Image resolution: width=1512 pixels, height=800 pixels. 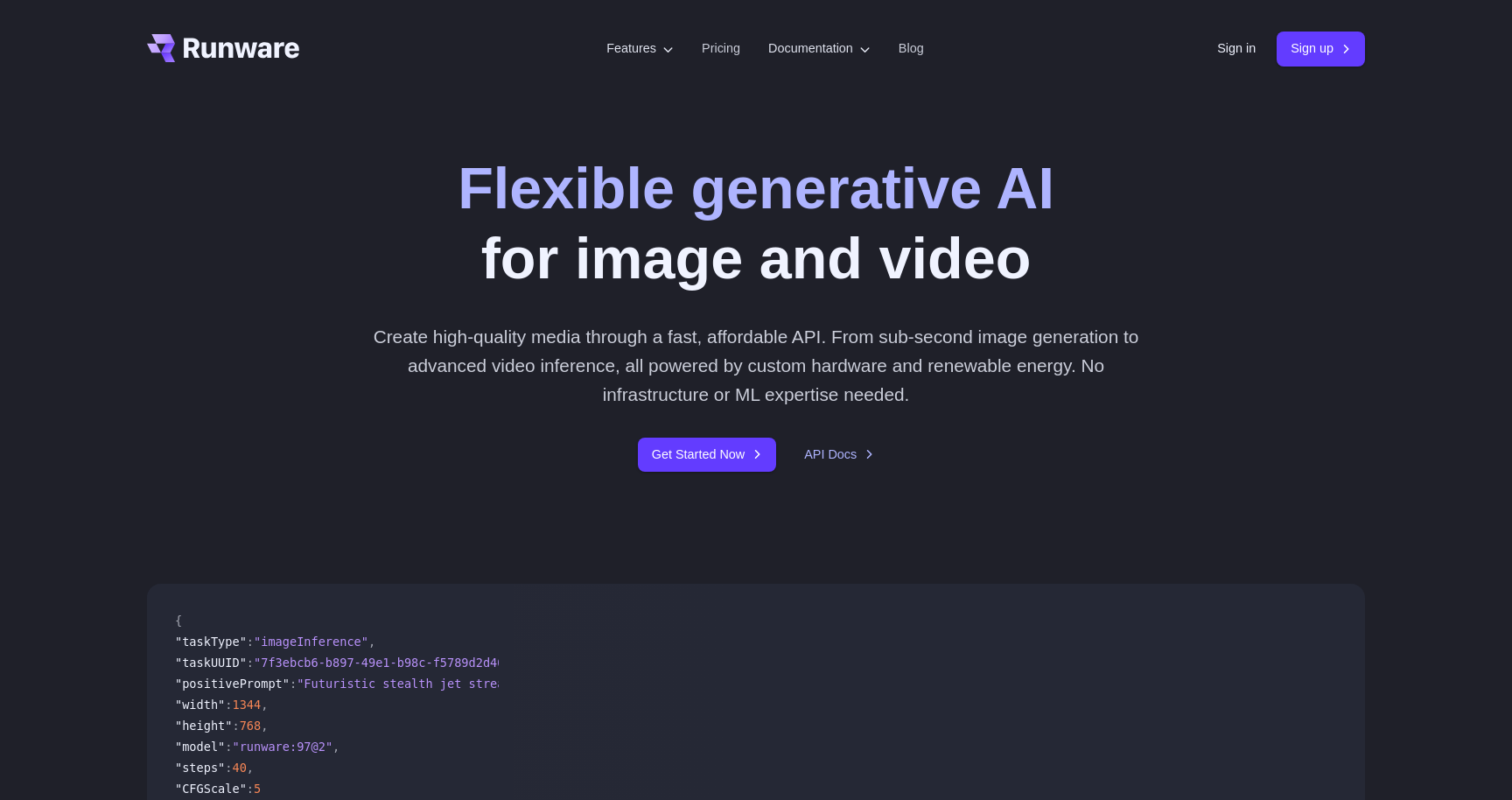 I want to click on a: API Docs, so click(x=839, y=454).